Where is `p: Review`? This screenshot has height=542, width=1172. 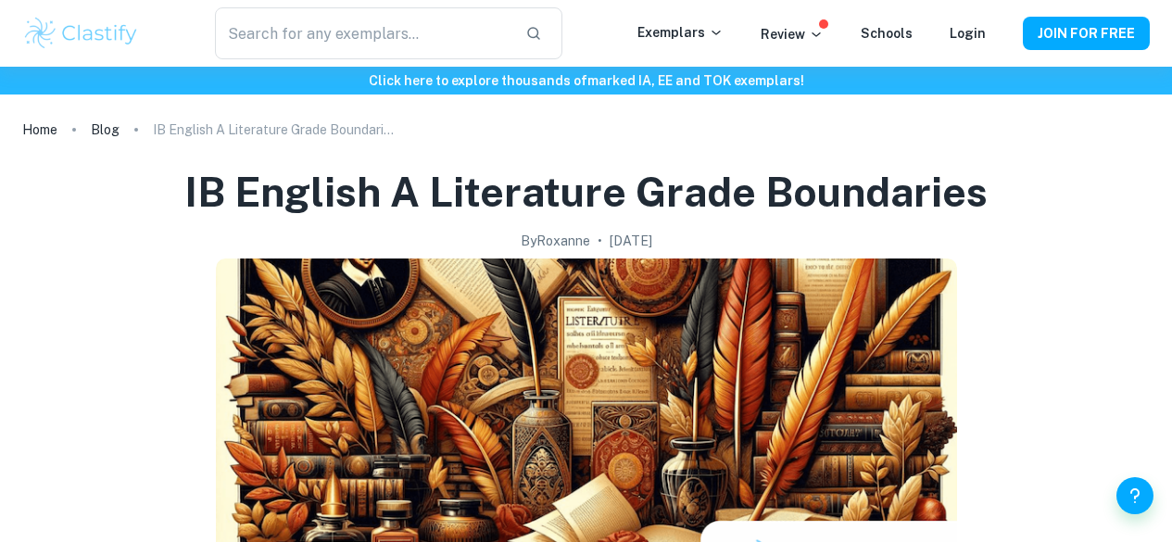
p: Review is located at coordinates (792, 34).